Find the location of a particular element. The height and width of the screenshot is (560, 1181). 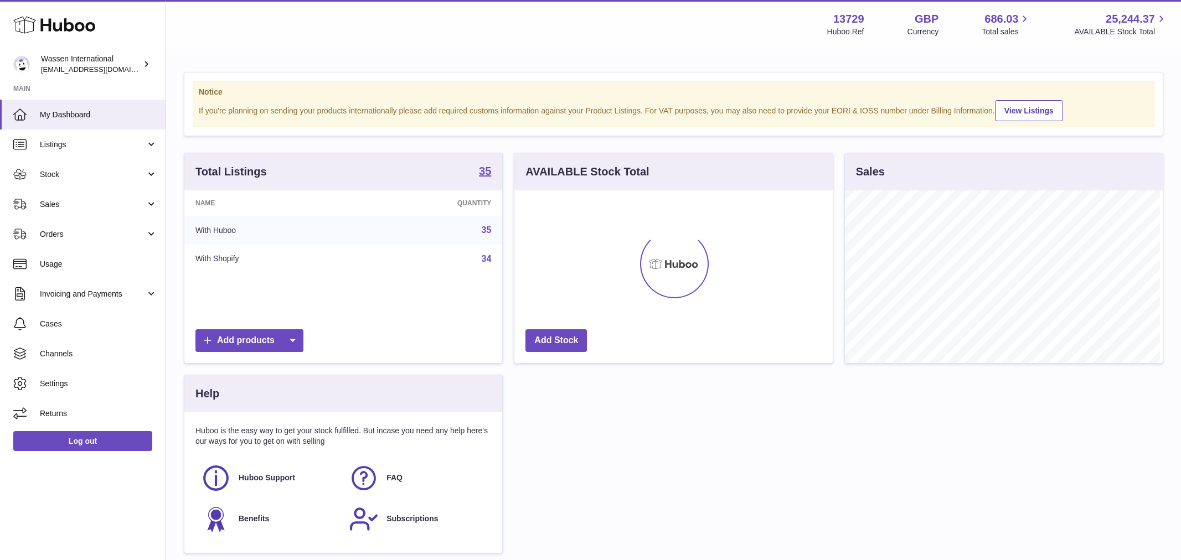

span: Stock is located at coordinates (92, 174).